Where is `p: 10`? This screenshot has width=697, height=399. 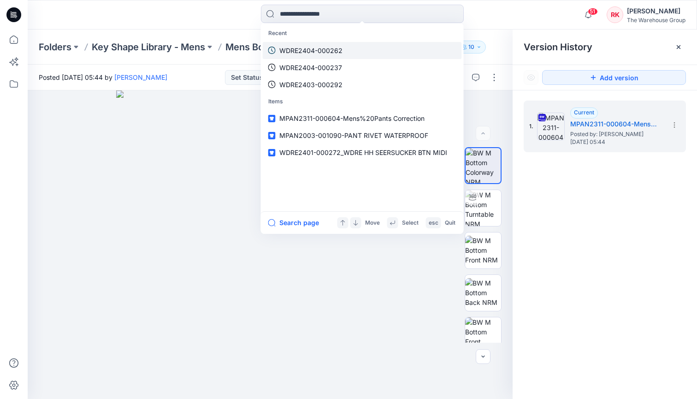
p: 10 is located at coordinates (471, 47).